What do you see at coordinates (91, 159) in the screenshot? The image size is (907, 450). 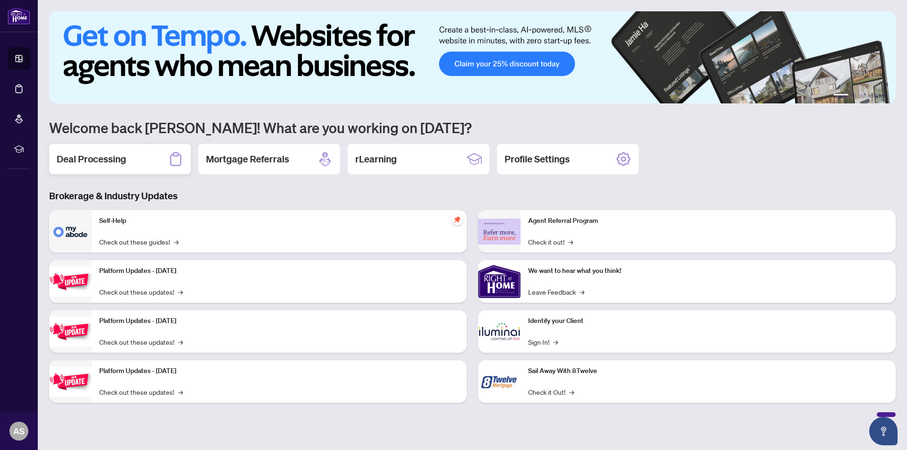 I see `h2: Deal Processing` at bounding box center [91, 159].